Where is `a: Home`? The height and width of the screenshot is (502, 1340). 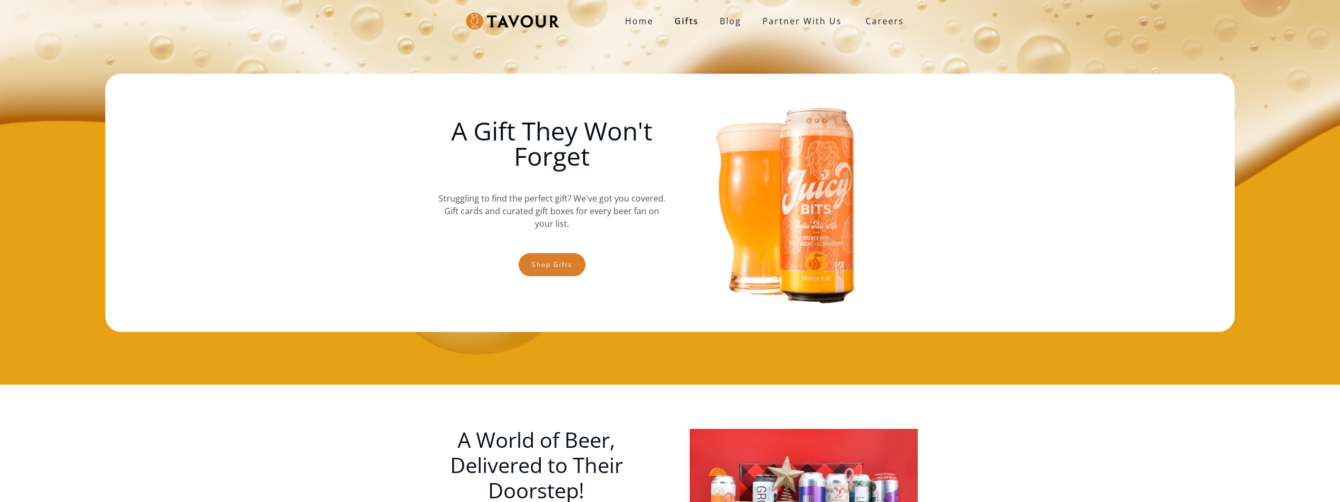 a: Home is located at coordinates (639, 21).